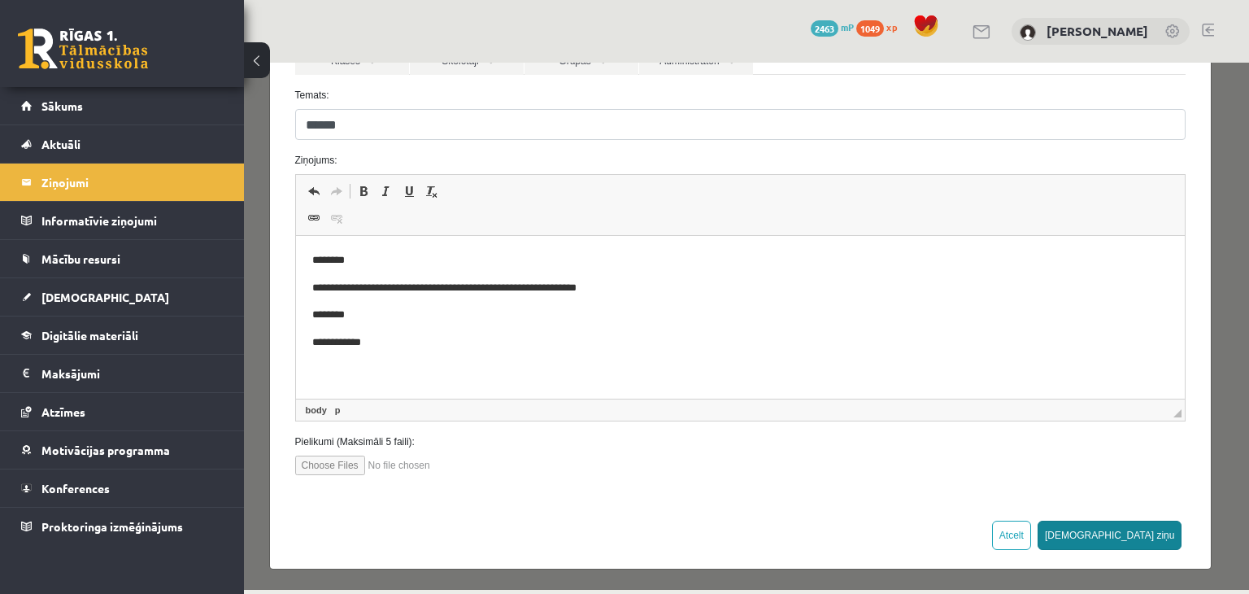 This screenshot has height=594, width=1249. Describe the element at coordinates (891, 27) in the screenshot. I see `span: xp` at that location.